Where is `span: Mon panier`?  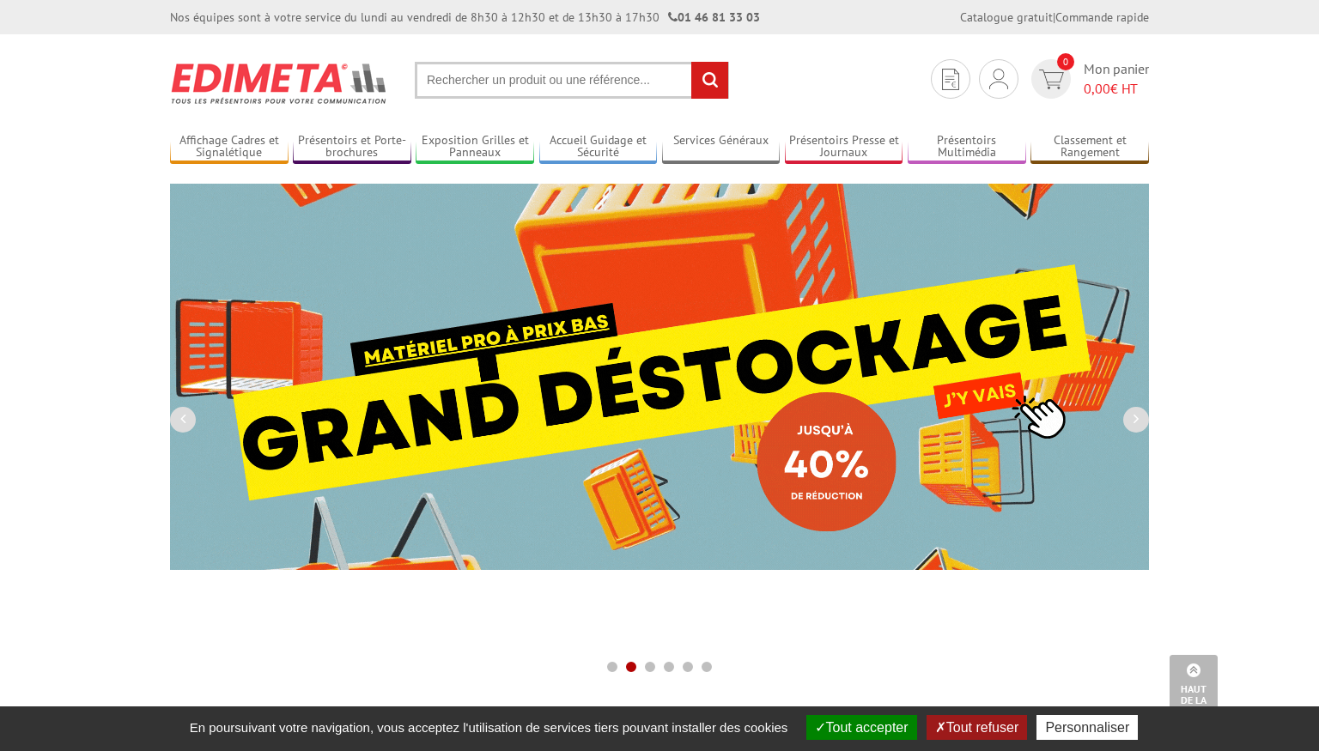
span: Mon panier is located at coordinates (1116, 79).